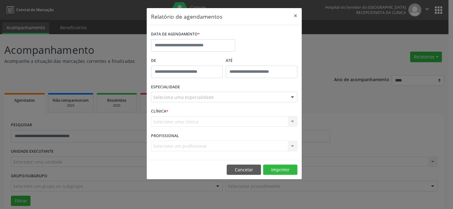 The image size is (453, 209). I want to click on button: Cancelar, so click(244, 170).